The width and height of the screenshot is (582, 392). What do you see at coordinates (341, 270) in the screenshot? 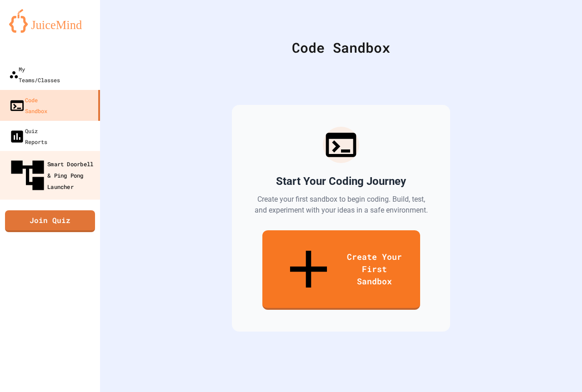
I see `a: Create Your First Sandbox` at bounding box center [341, 270].